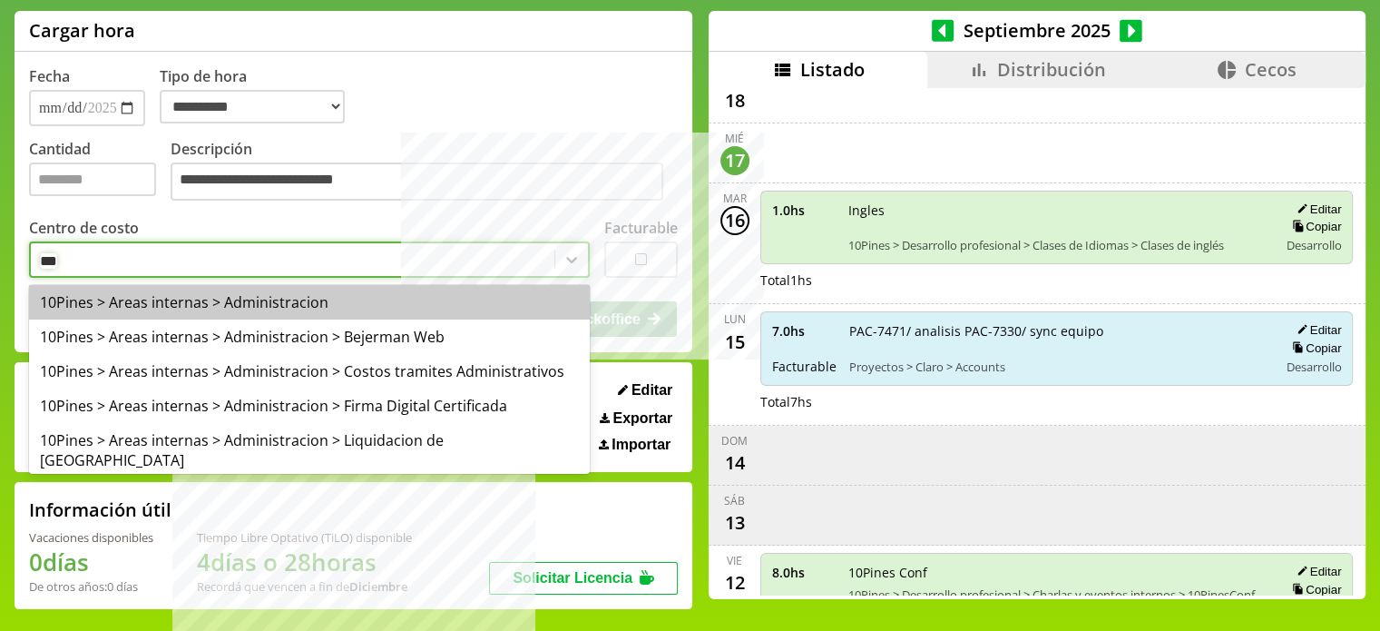 The width and height of the screenshot is (1380, 631). What do you see at coordinates (304, 562) in the screenshot?
I see `h1: 4 días o 28 horas` at bounding box center [304, 562].